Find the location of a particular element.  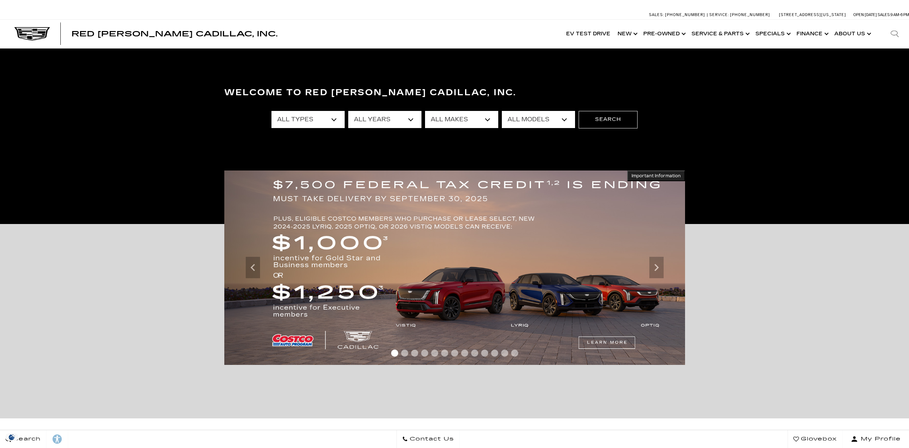

span: Go to slide 2 is located at coordinates (405, 353).